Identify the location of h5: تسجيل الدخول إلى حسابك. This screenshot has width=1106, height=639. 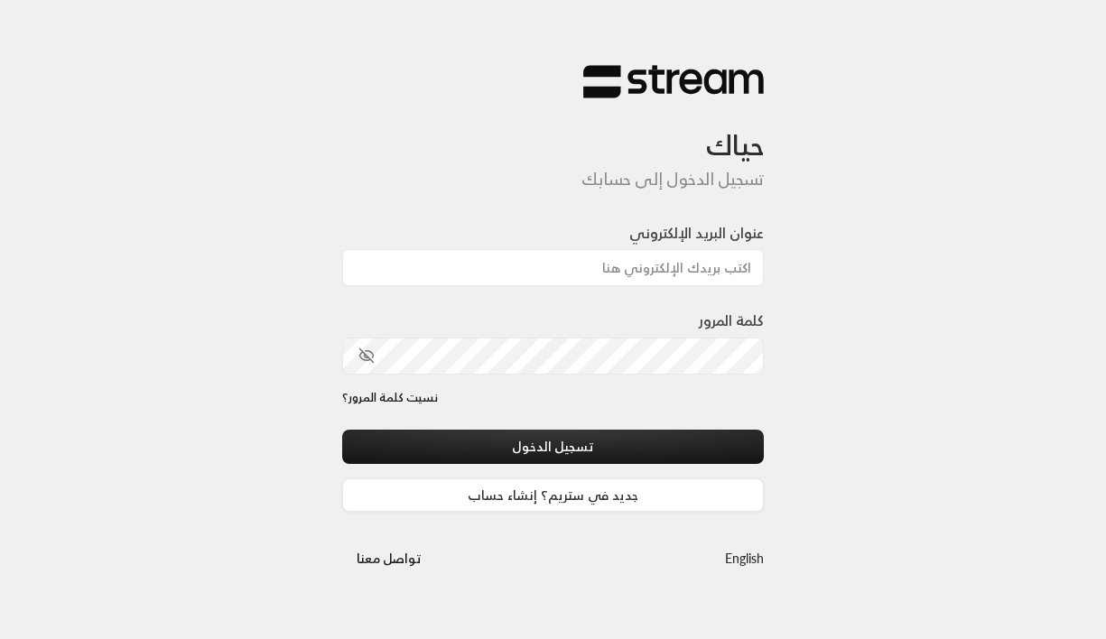
(553, 180).